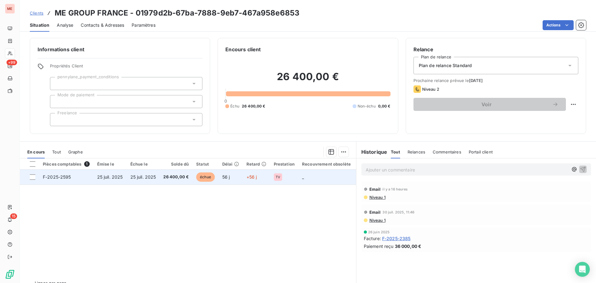 The image size is (596, 283). What do you see at coordinates (278, 177) in the screenshot?
I see `span: TV` at bounding box center [278, 177].